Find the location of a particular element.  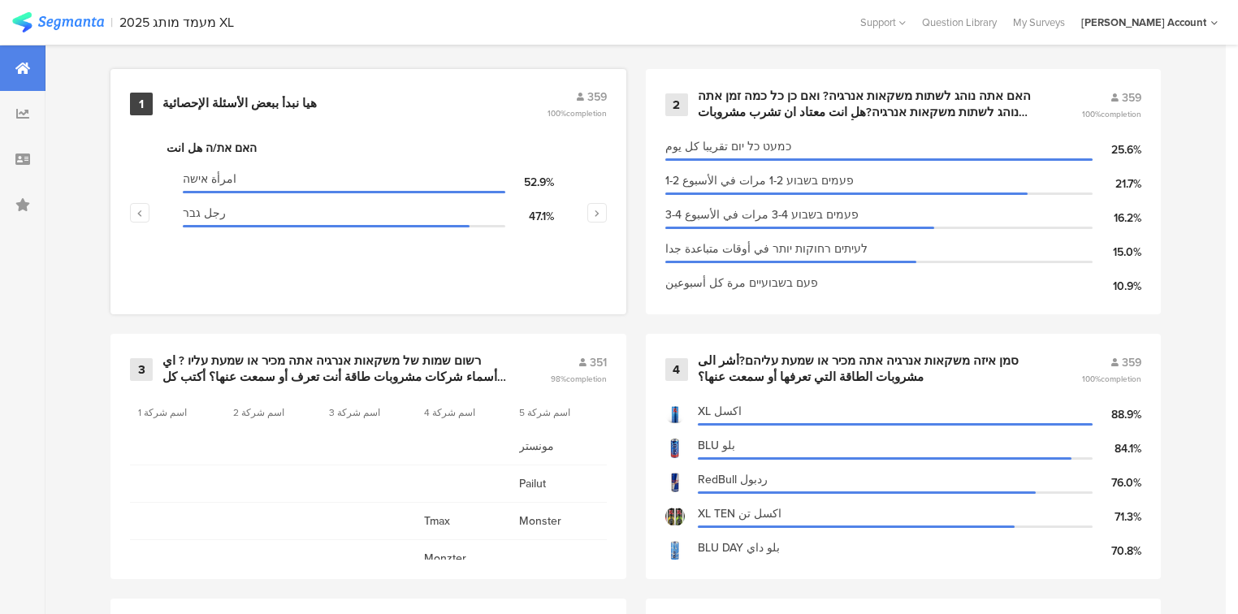

div: האם אתה נוהג לשתות משקאות אנרגיה? ואם כן כל כמה זמן אתה נוהג לשתות משקאות אנרגיה?هل انت معتاد ان ... is located at coordinates (870, 104).